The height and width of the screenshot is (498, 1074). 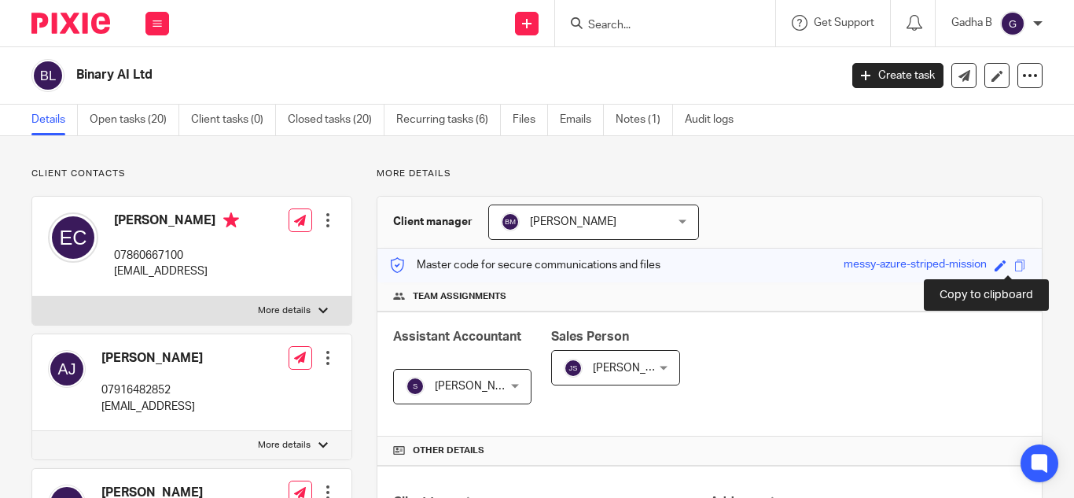 What do you see at coordinates (457, 337) in the screenshot?
I see `span: Assistant Accountant` at bounding box center [457, 337].